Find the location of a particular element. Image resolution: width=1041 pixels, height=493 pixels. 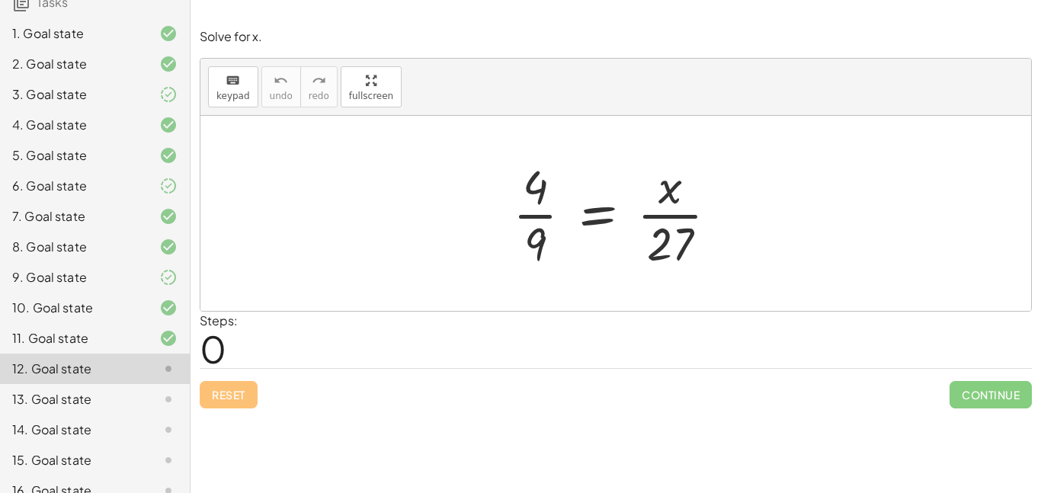

div: 7. Goal state is located at coordinates (73, 217).